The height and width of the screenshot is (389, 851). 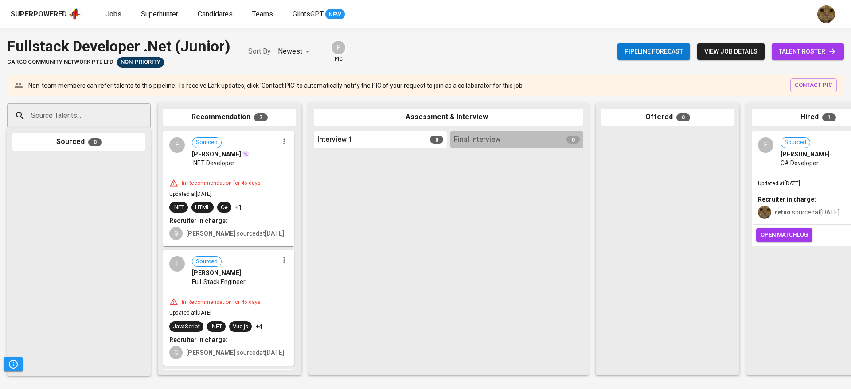 I want to click on button: Pipeline forecast, so click(x=654, y=51).